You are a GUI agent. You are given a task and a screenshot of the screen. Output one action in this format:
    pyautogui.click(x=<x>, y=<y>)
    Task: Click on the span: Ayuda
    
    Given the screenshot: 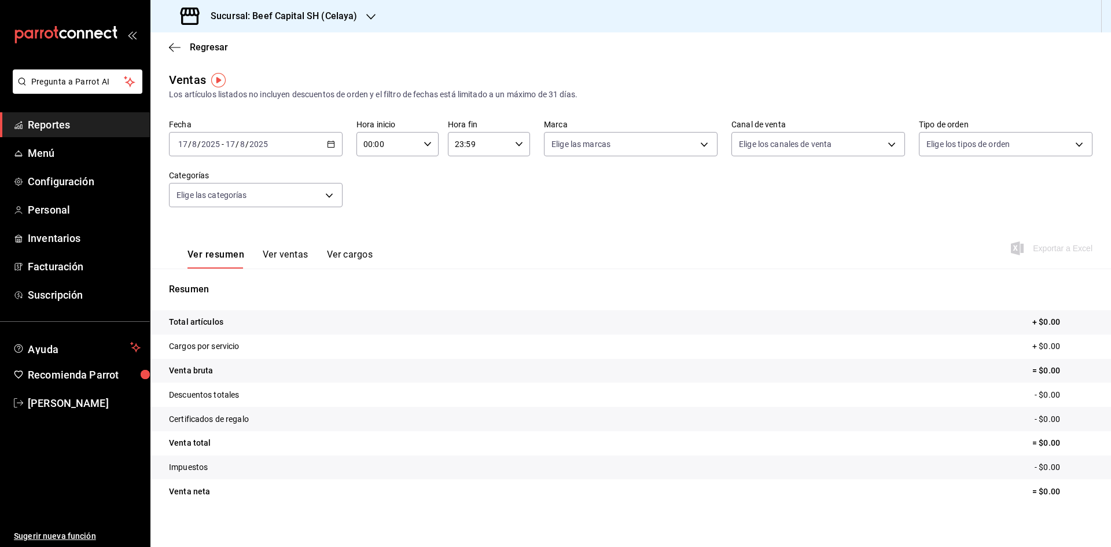 What is the action you would take?
    pyautogui.click(x=76, y=347)
    